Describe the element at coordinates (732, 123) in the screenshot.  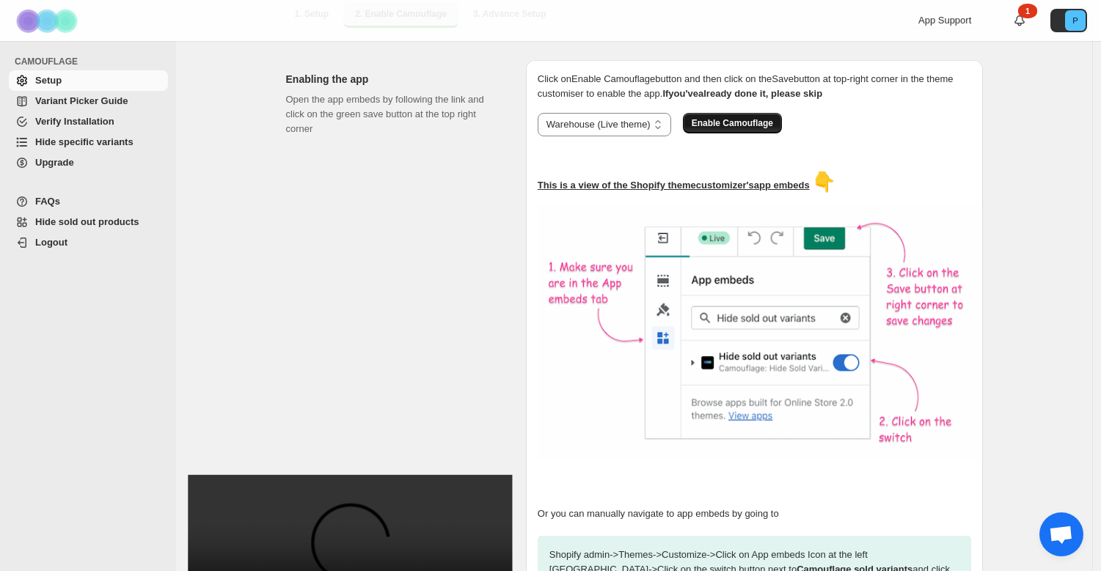
I see `span: Enable Camouflage` at that location.